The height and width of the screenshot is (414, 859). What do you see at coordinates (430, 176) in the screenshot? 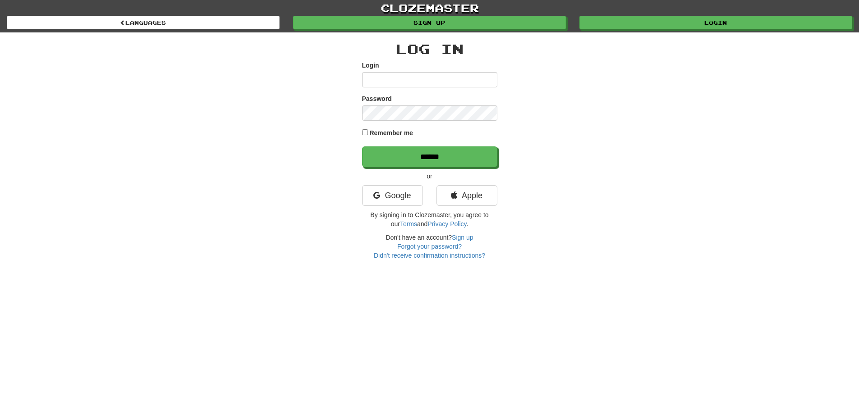
I see `p: or` at bounding box center [430, 176].